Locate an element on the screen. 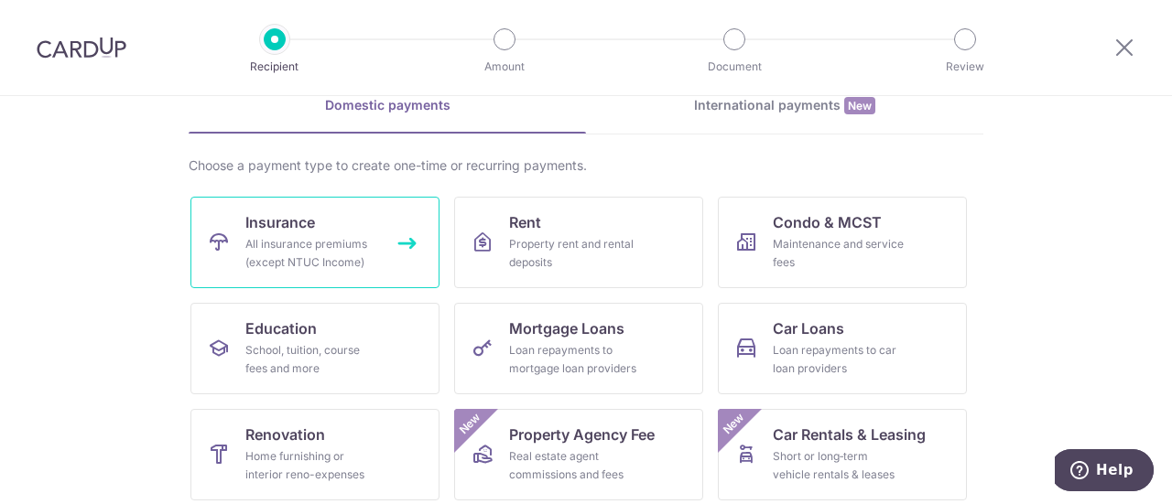 The height and width of the screenshot is (504, 1172). img: CardUp is located at coordinates (81, 48).